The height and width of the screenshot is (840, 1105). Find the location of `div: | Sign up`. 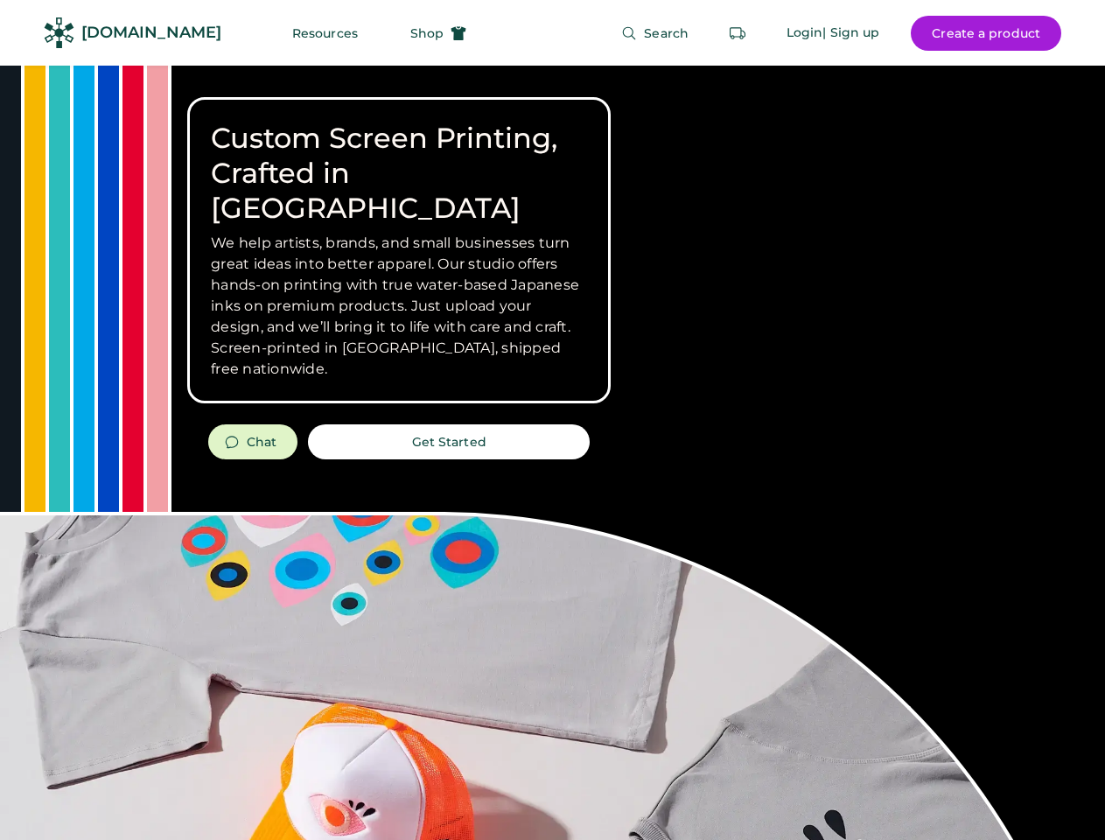

div: | Sign up is located at coordinates (851, 33).